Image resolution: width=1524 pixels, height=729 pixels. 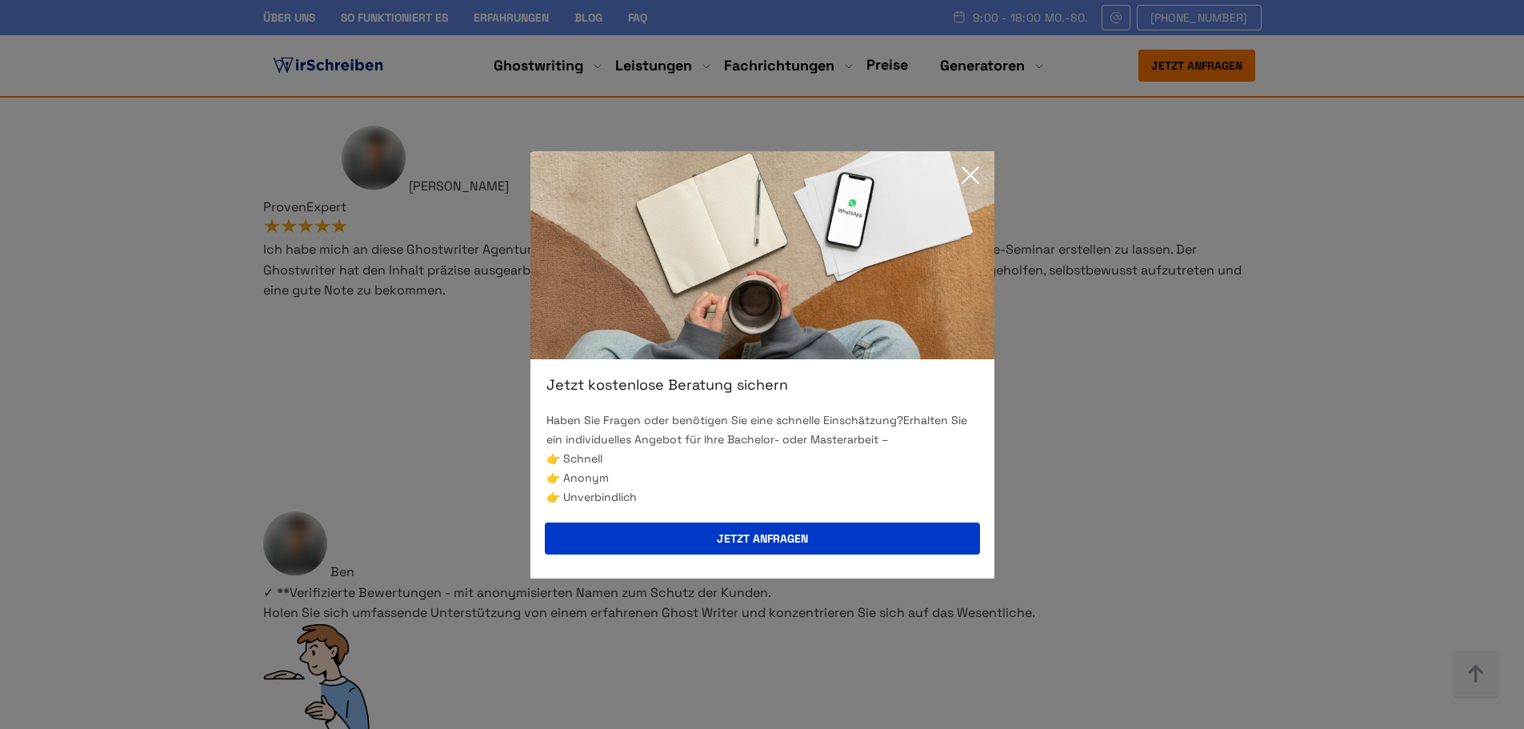 What do you see at coordinates (763, 459) in the screenshot?
I see `li: 👉 Schnell` at bounding box center [763, 459].